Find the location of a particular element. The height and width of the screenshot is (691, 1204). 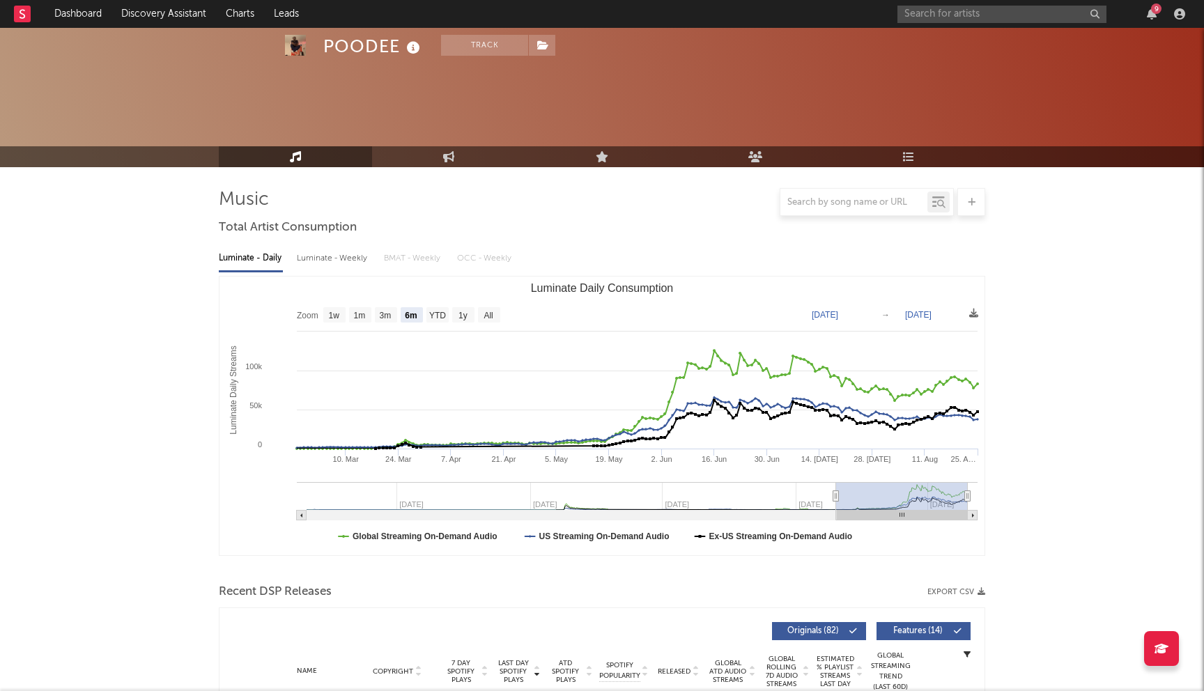

text: 6m is located at coordinates (410, 316).